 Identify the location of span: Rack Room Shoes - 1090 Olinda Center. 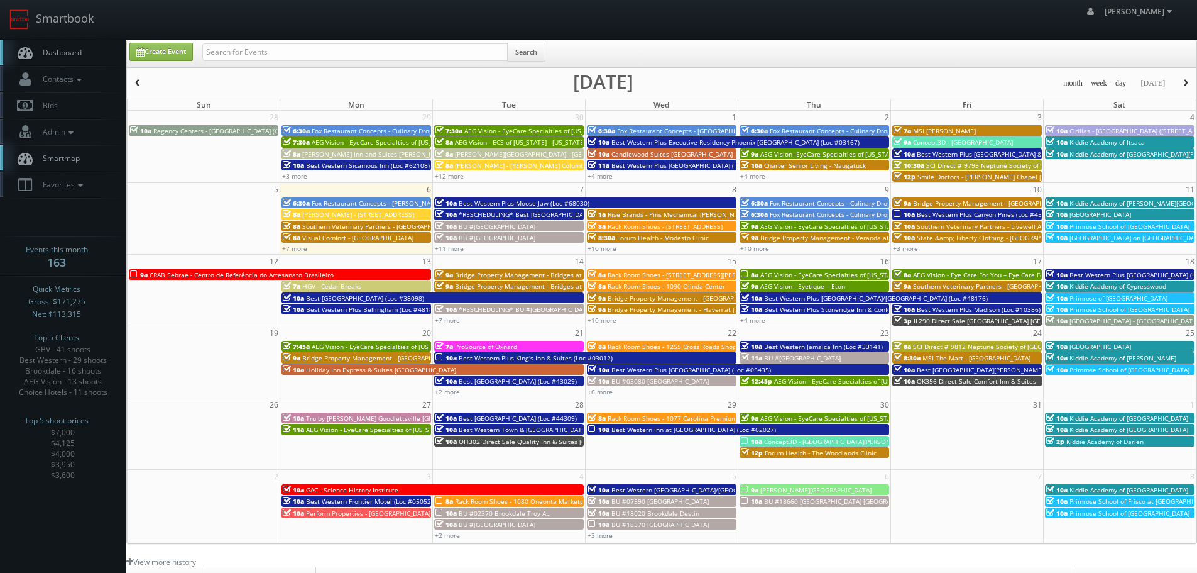
(666, 286).